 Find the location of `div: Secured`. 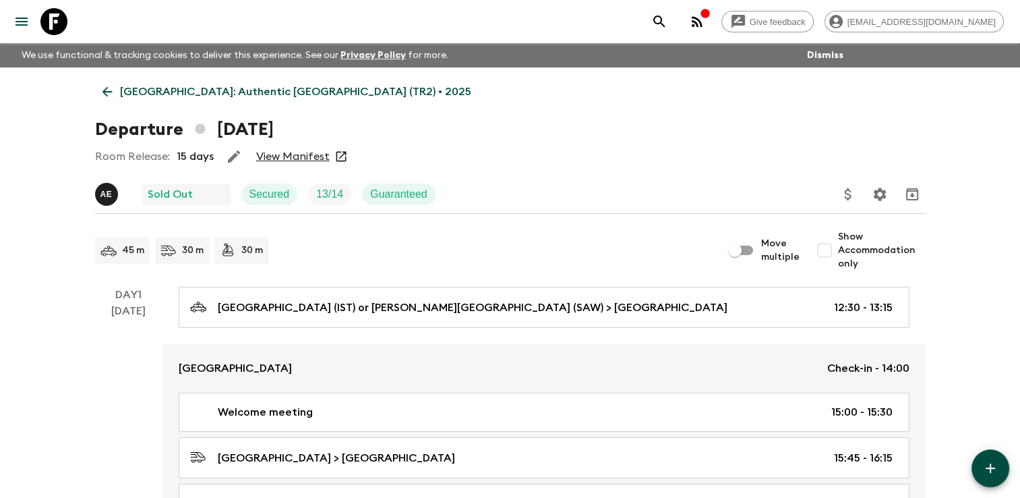

div: Secured is located at coordinates (270, 194).